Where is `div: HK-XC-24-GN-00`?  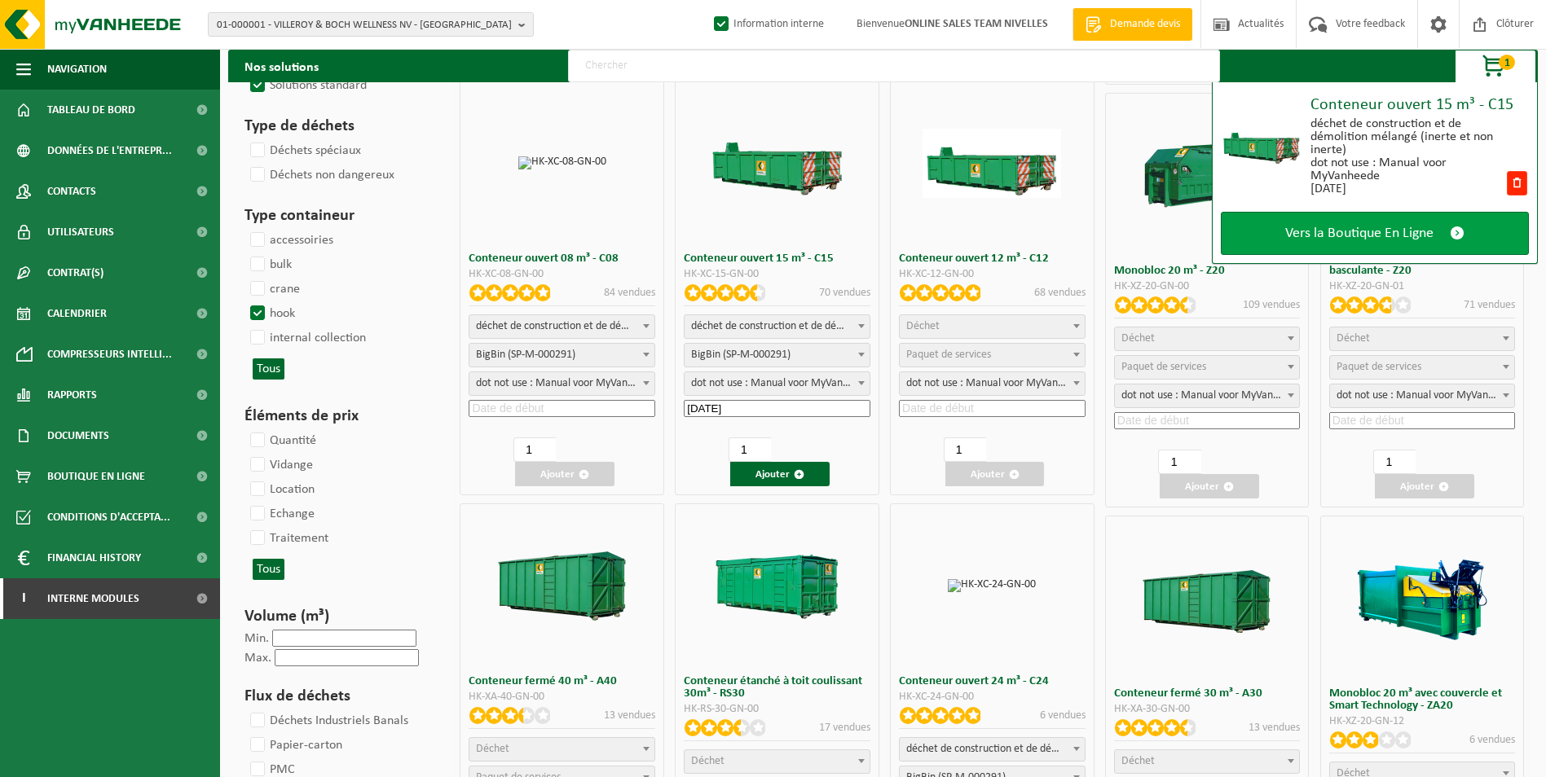
div: HK-XC-24-GN-00 is located at coordinates (992, 697).